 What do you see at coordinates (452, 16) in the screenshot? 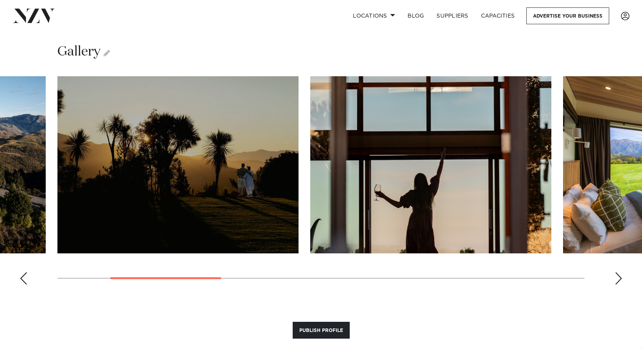
I see `a: SUPPLIERS` at bounding box center [452, 16].